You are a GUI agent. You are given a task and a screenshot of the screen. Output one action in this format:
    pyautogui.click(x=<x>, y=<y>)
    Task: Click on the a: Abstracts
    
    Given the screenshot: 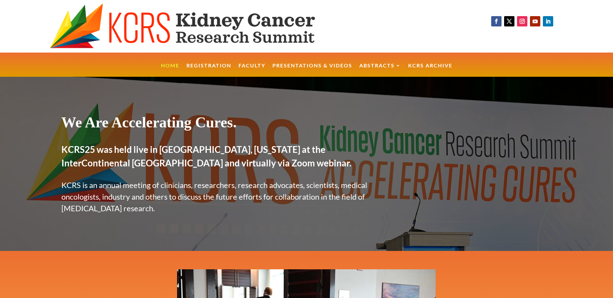 What is the action you would take?
    pyautogui.click(x=380, y=70)
    